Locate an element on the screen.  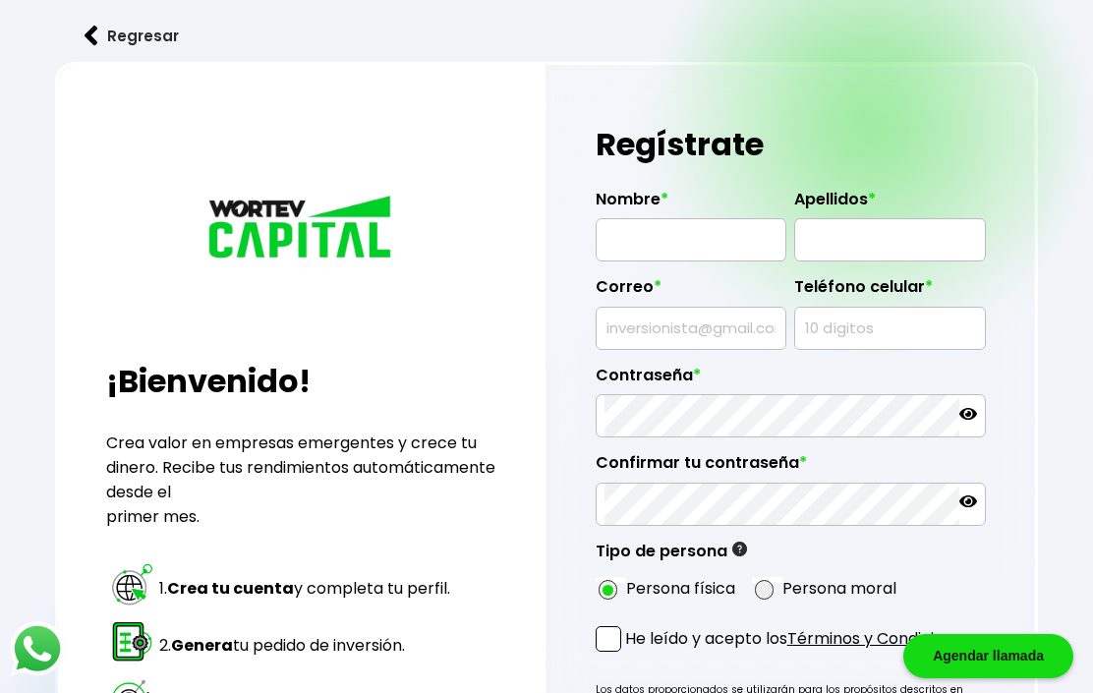
label: Nombre is located at coordinates (691, 204).